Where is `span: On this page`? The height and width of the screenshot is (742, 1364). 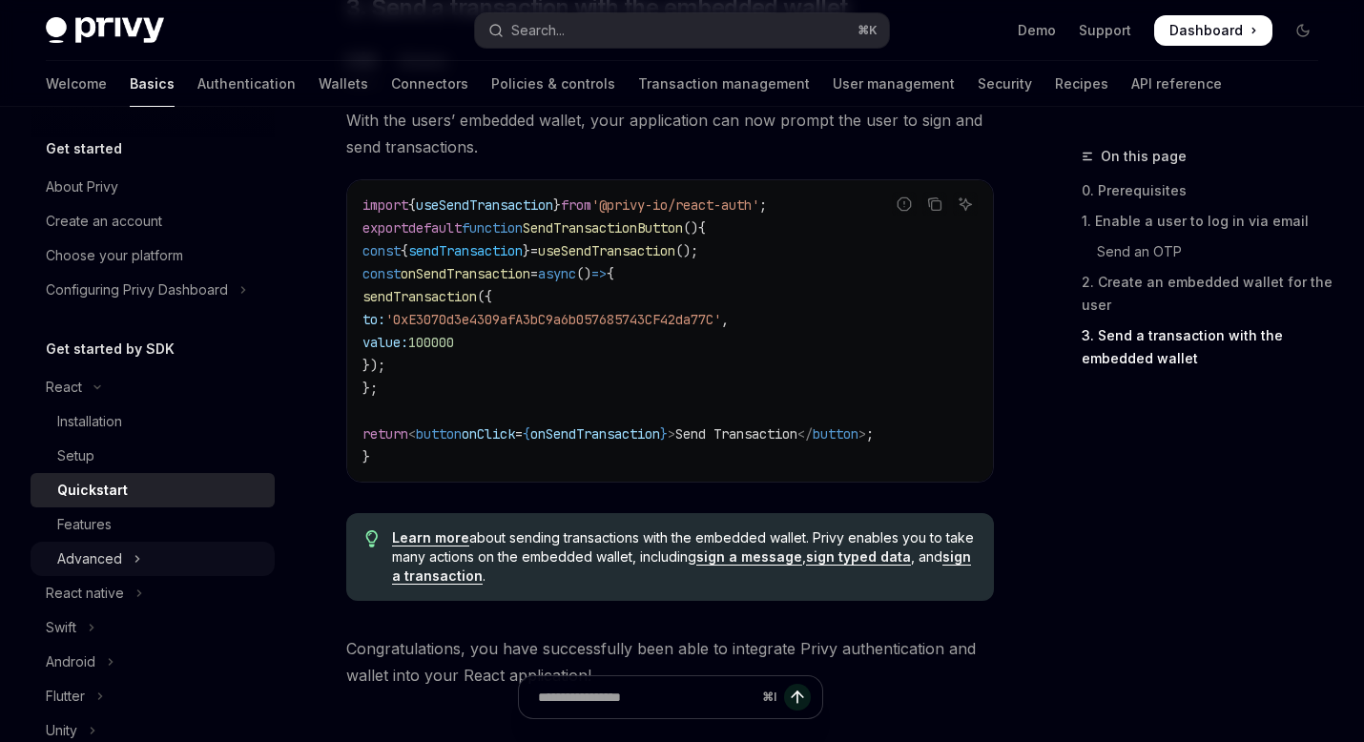 span: On this page is located at coordinates (1143, 156).